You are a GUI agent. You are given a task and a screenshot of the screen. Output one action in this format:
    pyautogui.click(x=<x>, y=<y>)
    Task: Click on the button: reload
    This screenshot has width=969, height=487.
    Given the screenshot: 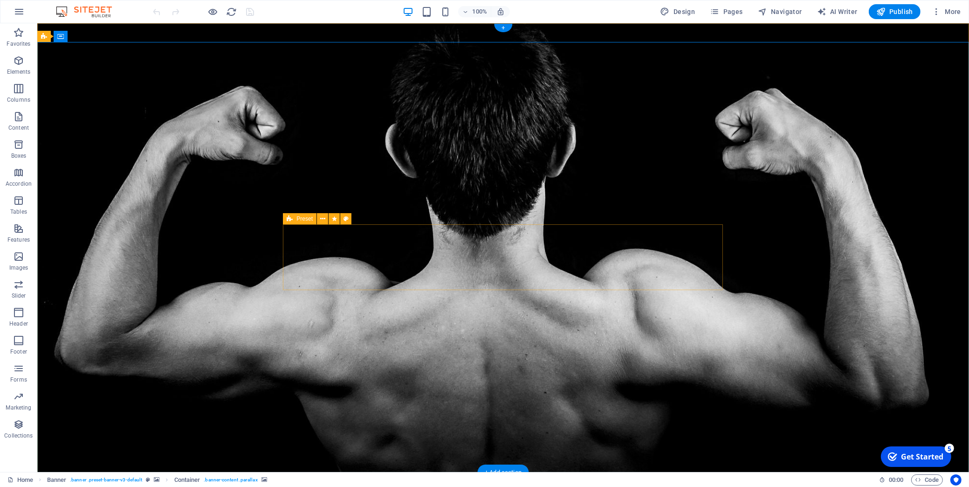 What is the action you would take?
    pyautogui.click(x=232, y=12)
    